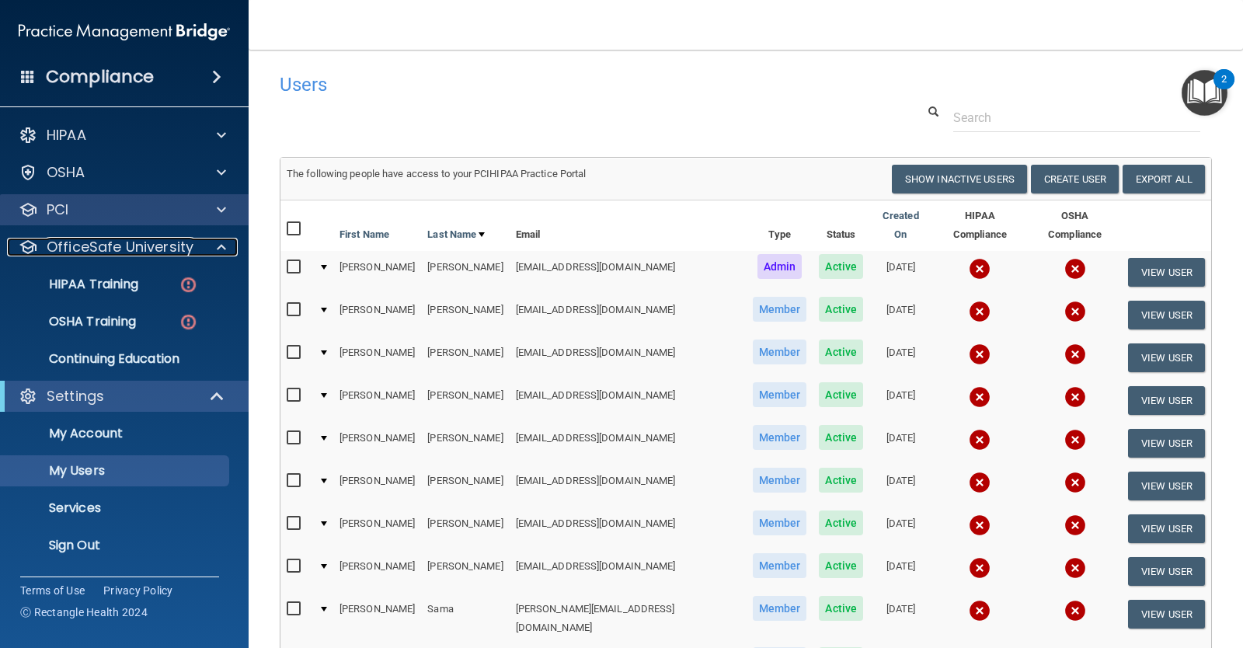 The height and width of the screenshot is (648, 1243). I want to click on a: OSHA, so click(122, 173).